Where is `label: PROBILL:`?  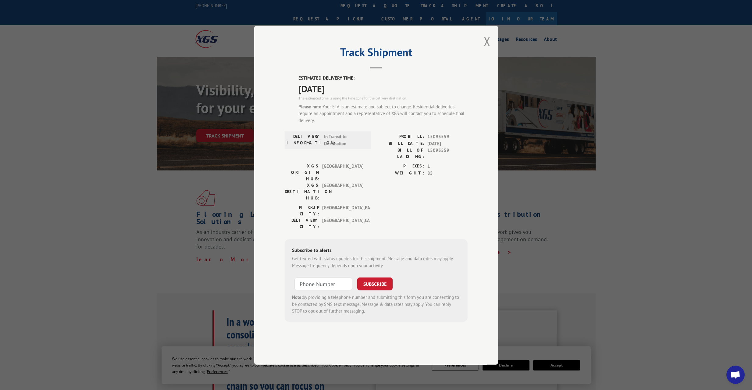
label: PROBILL: is located at coordinates (400, 137).